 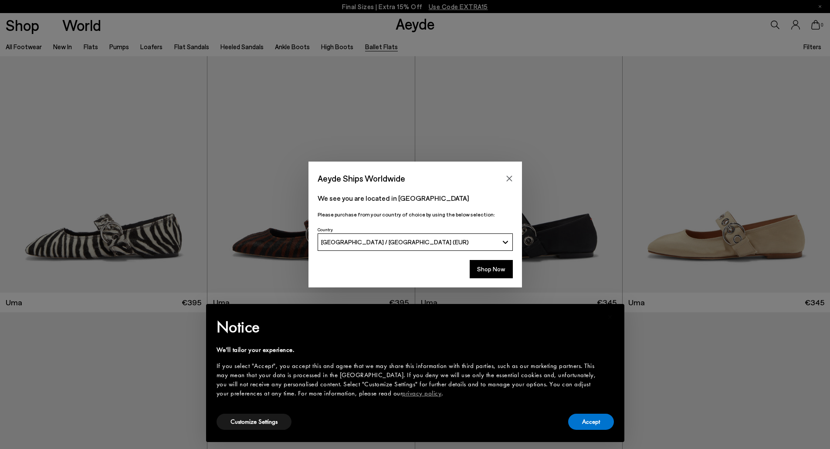 I want to click on div: We'll tailor your experience., so click(x=408, y=350).